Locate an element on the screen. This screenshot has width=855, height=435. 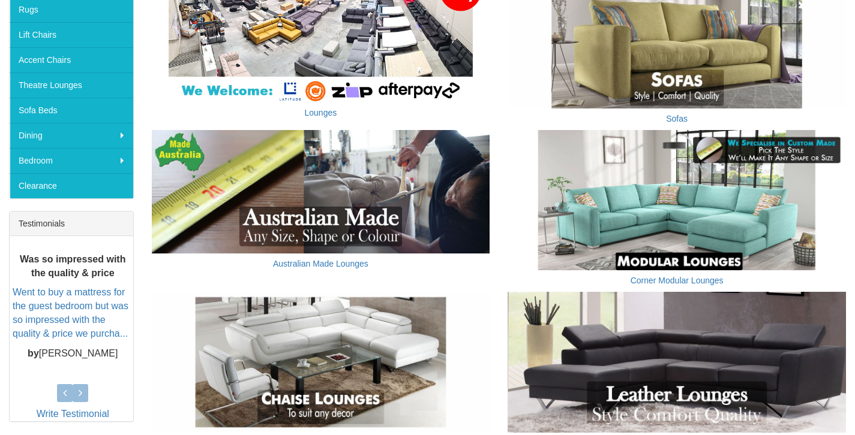
a: Sofas is located at coordinates (677, 119).